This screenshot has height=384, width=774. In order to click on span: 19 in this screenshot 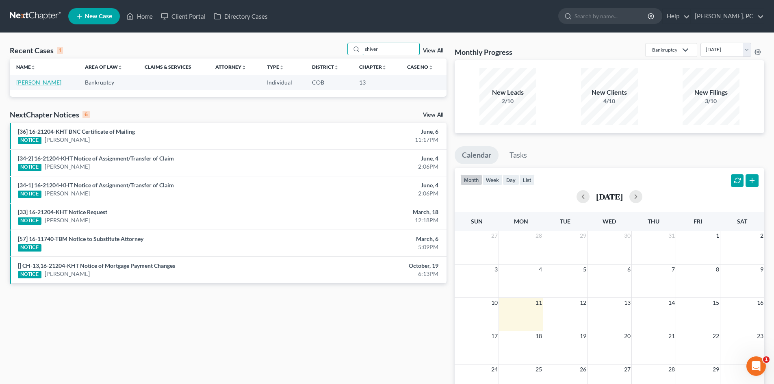, I will do `click(583, 336)`.